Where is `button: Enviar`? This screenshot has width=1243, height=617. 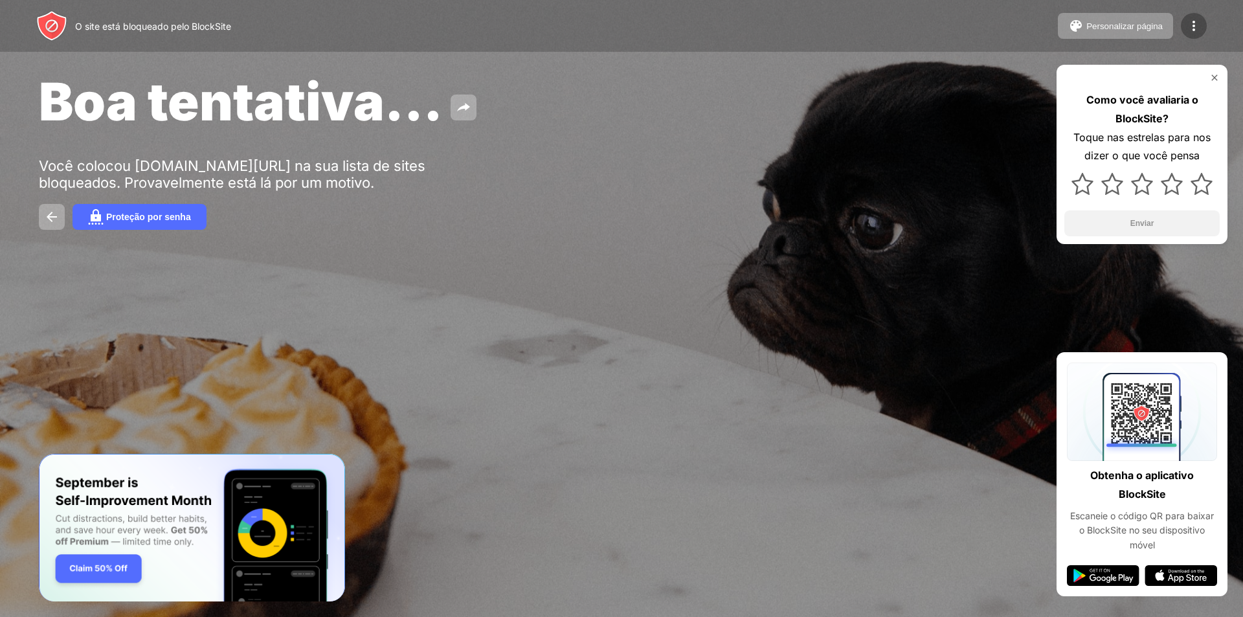 button: Enviar is located at coordinates (1142, 223).